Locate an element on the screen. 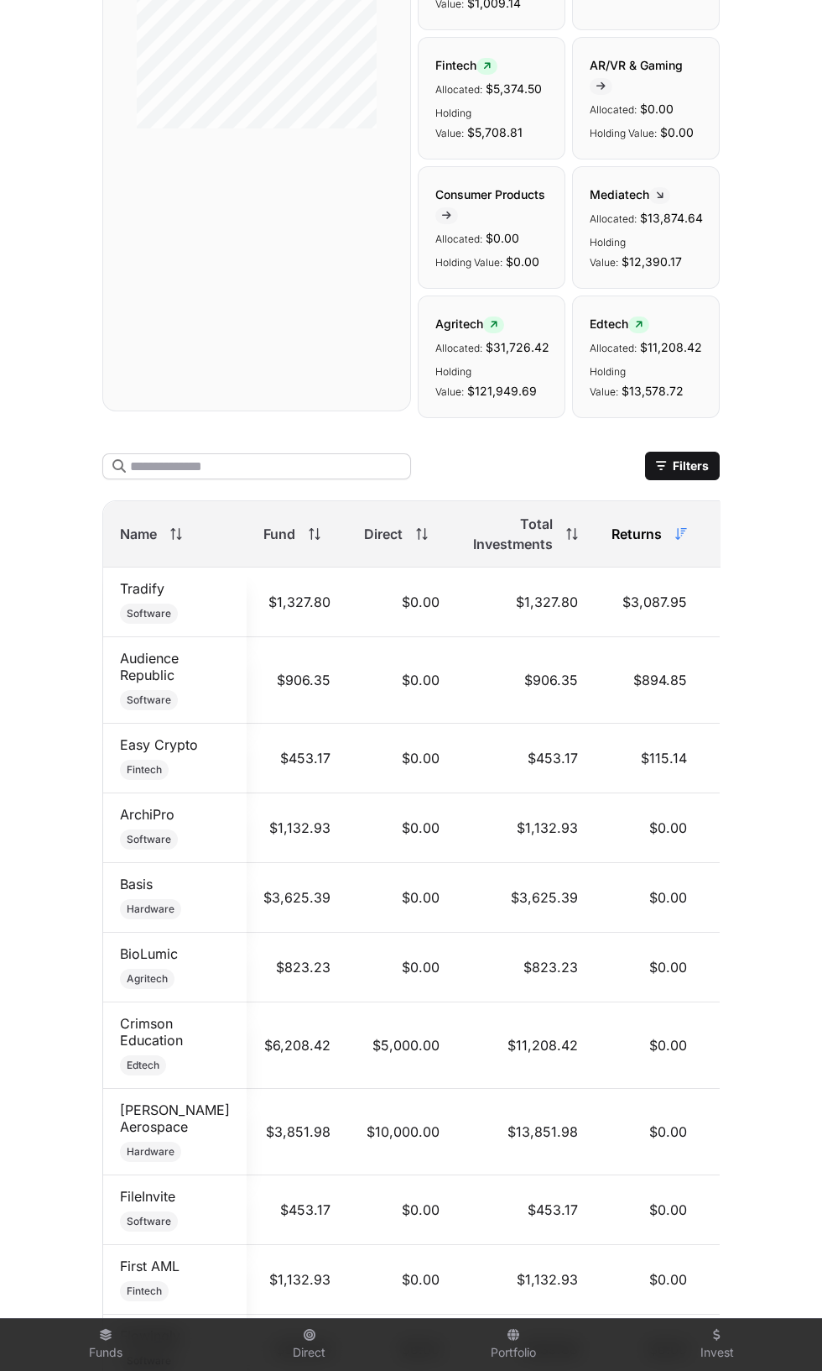 The height and width of the screenshot is (1371, 822). span: $121,949.69 is located at coordinates (502, 390).